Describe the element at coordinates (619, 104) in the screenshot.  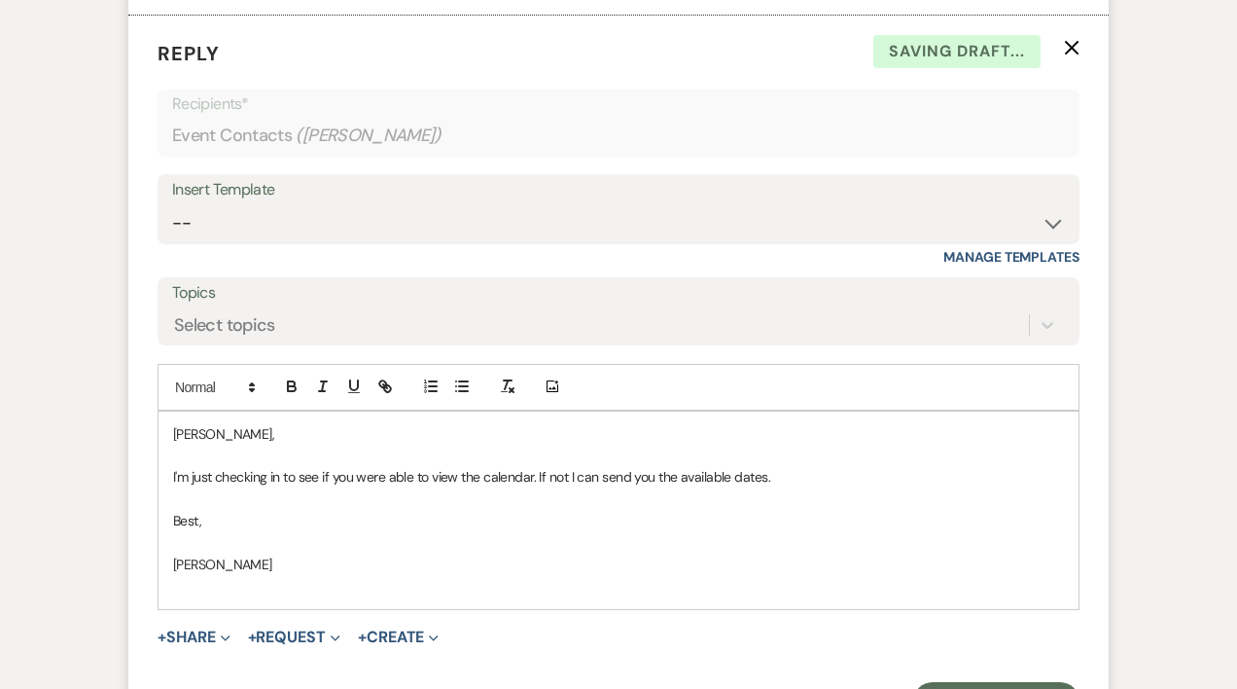
I see `p: Recipients*` at that location.